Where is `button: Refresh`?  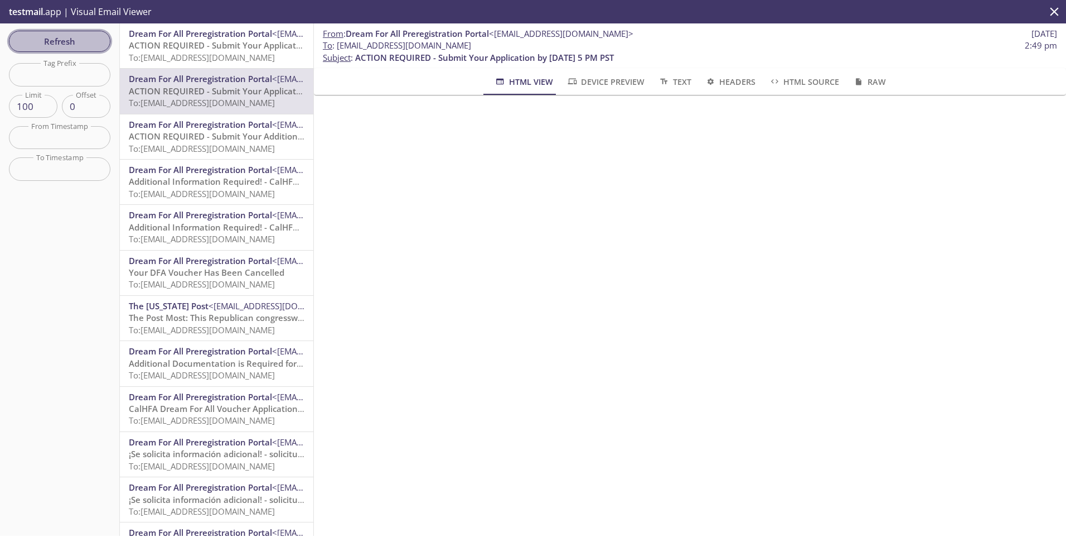 button: Refresh is located at coordinates (60, 41).